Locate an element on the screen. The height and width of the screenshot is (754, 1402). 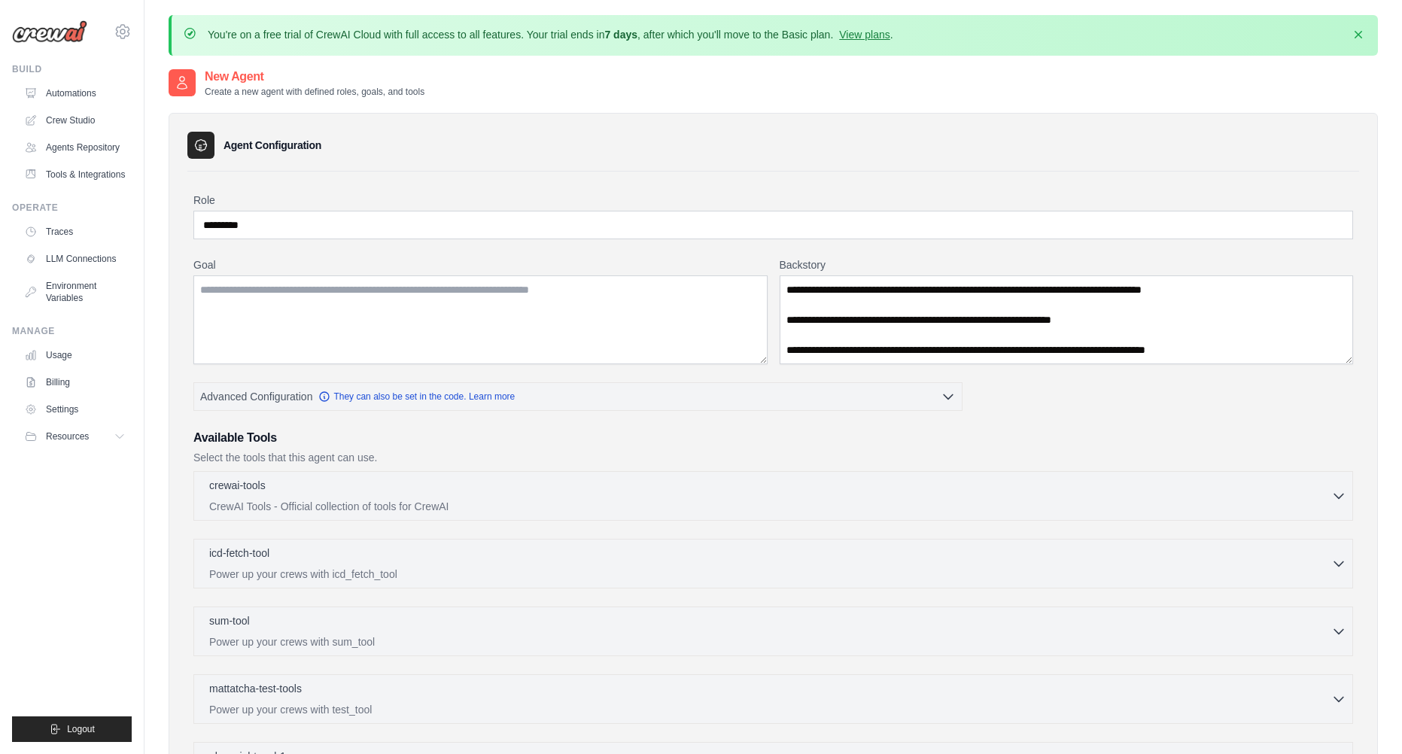
button: icd-fetch-tool Power up your crews with icd_fetch_tool is located at coordinates (773, 564).